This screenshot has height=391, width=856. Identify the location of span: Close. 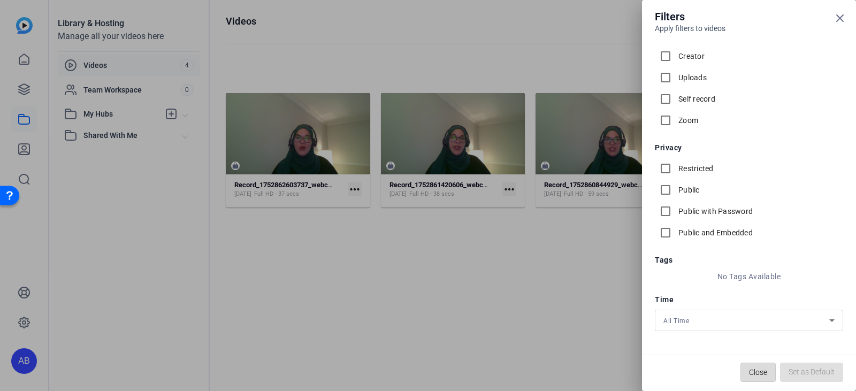
(758, 372).